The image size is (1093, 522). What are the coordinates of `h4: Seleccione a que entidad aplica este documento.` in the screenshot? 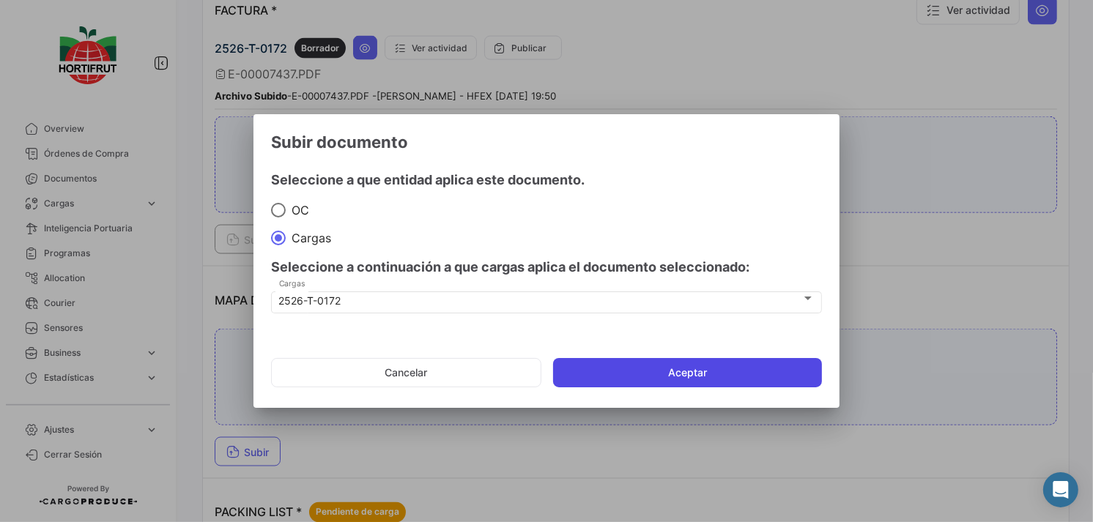 It's located at (547, 180).